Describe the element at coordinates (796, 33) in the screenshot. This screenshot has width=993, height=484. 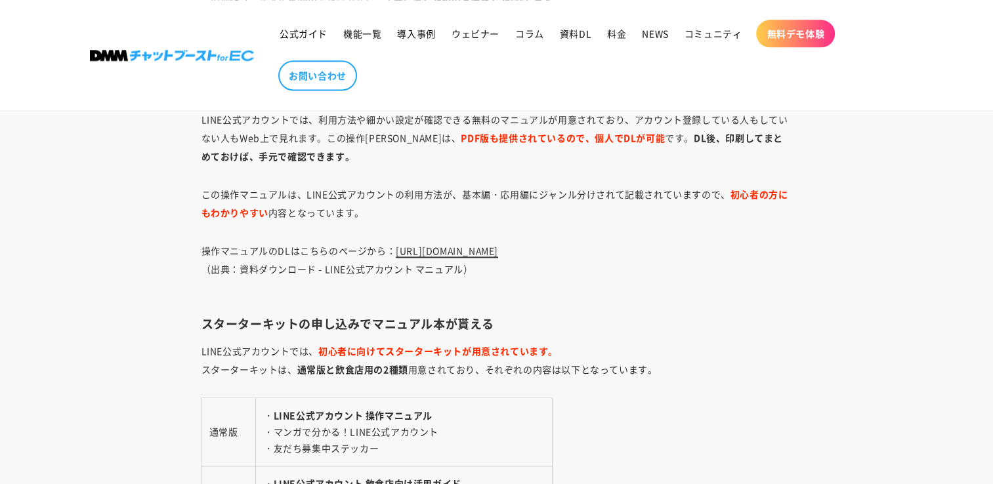
I see `a: 無料デモ体験` at that location.